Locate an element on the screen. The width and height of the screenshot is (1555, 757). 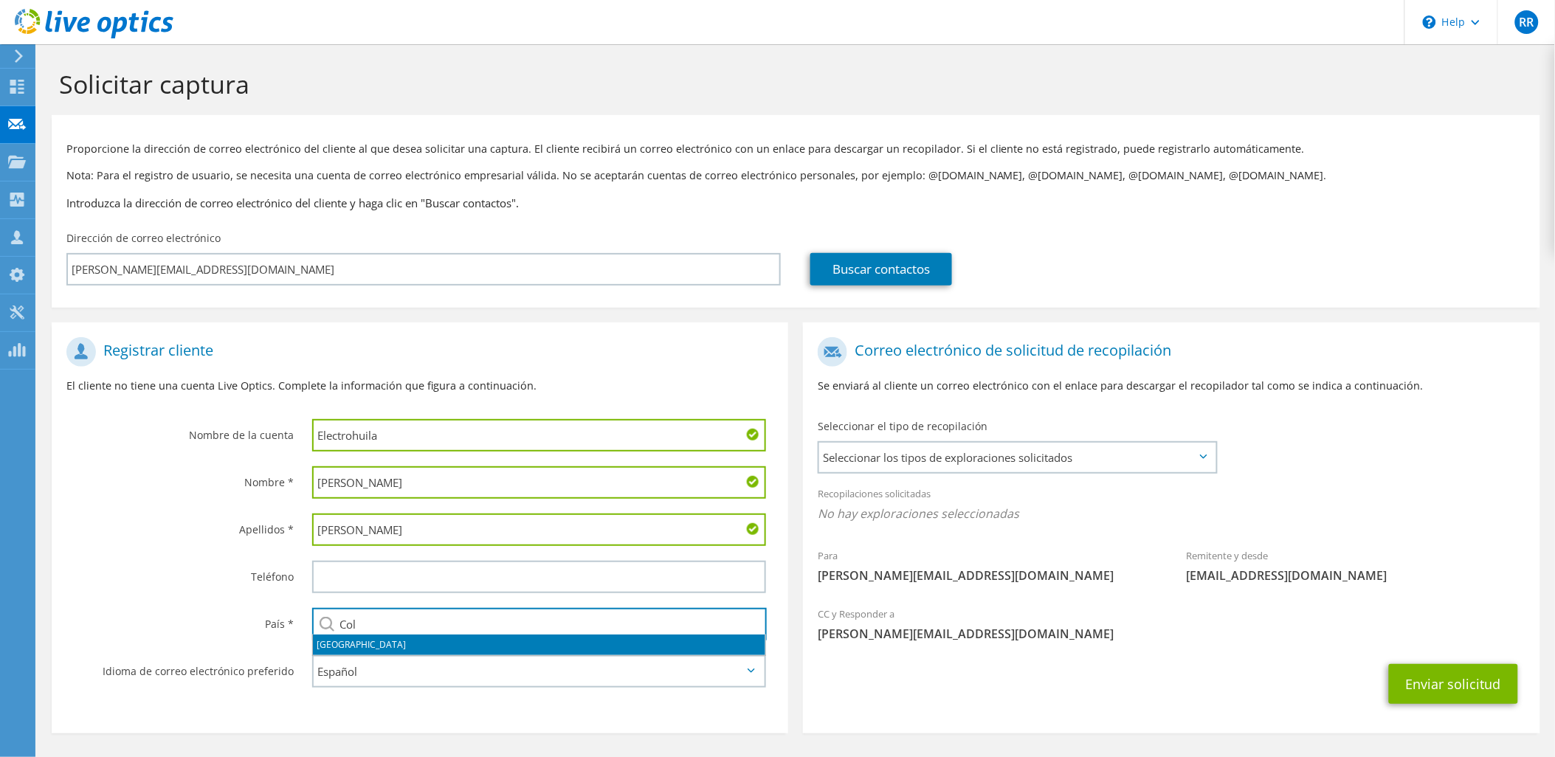
svg: \n is located at coordinates (1430, 22).